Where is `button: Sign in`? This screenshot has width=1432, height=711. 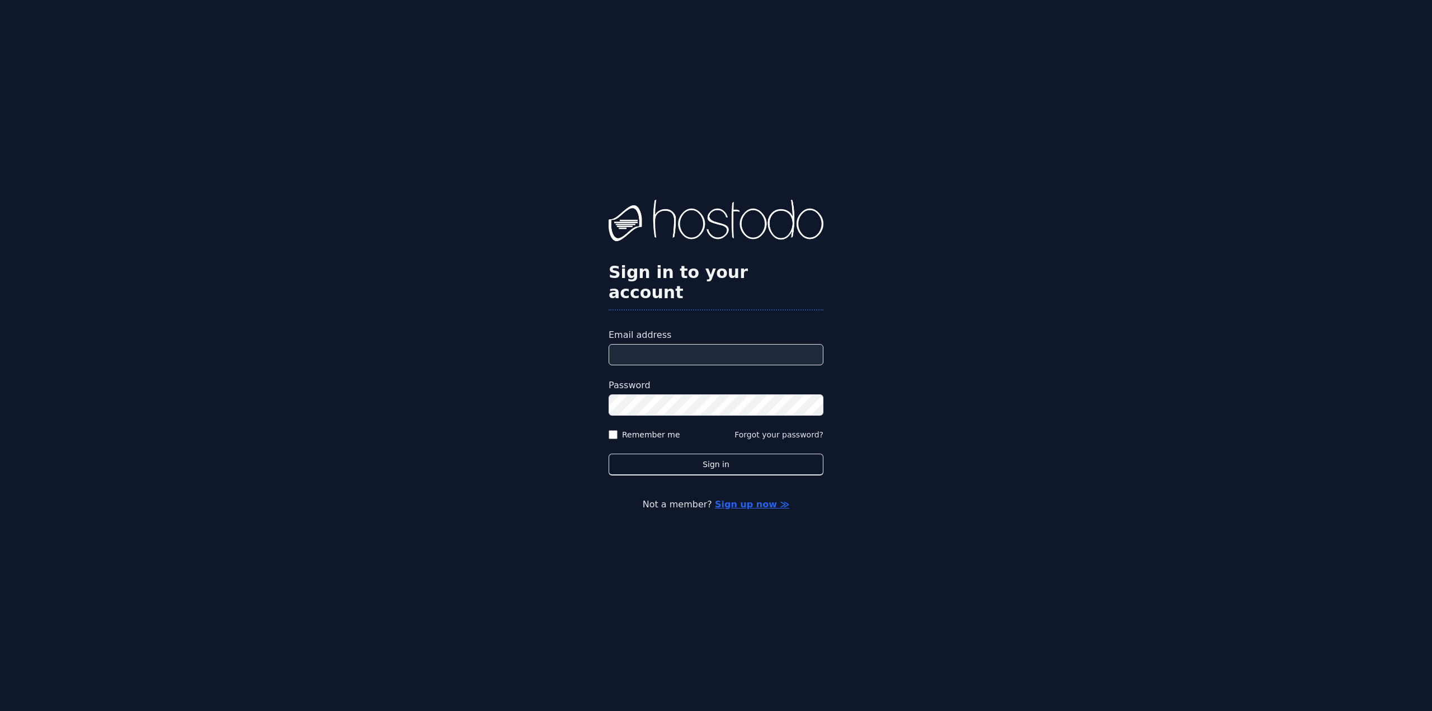 button: Sign in is located at coordinates (716, 464).